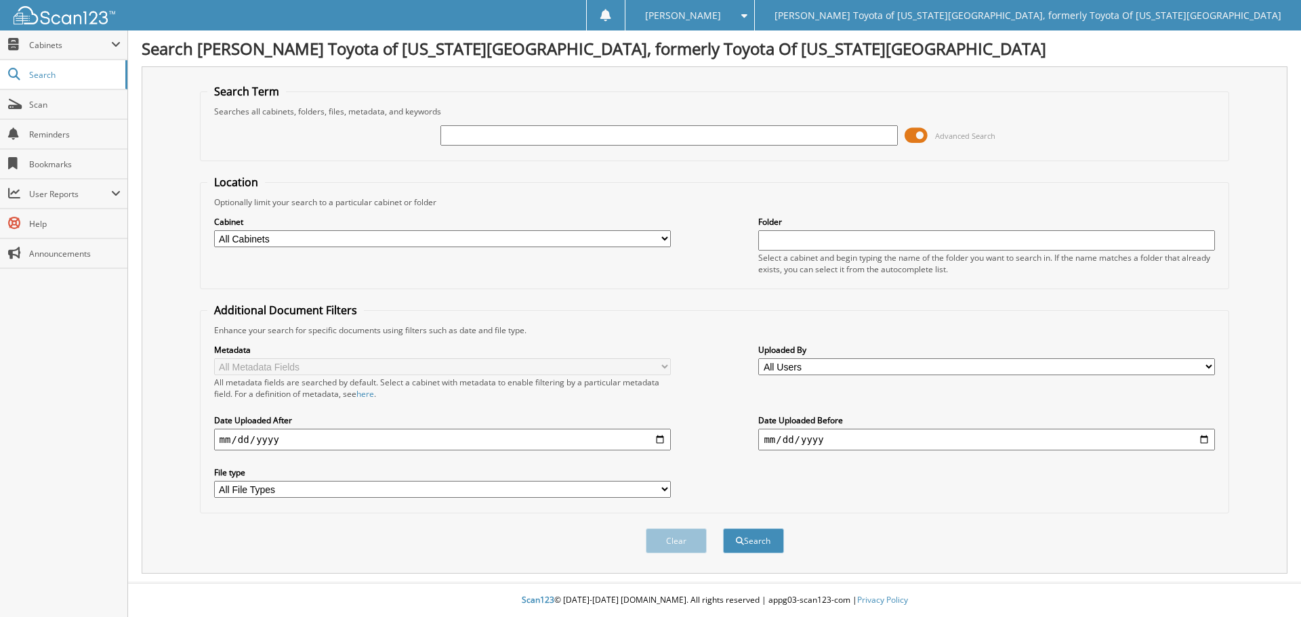 This screenshot has width=1301, height=617. Describe the element at coordinates (75, 224) in the screenshot. I see `span: Help` at that location.